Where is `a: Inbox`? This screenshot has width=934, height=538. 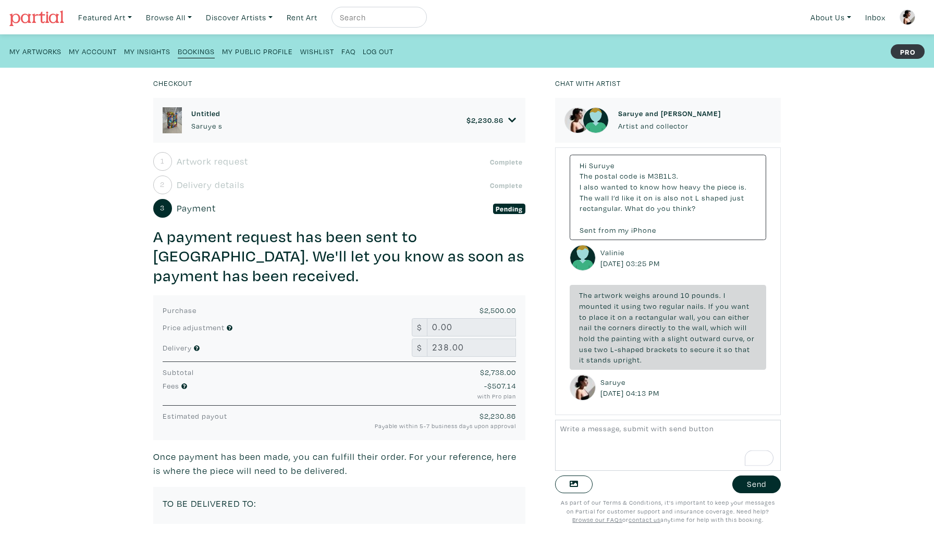 a: Inbox is located at coordinates (875, 17).